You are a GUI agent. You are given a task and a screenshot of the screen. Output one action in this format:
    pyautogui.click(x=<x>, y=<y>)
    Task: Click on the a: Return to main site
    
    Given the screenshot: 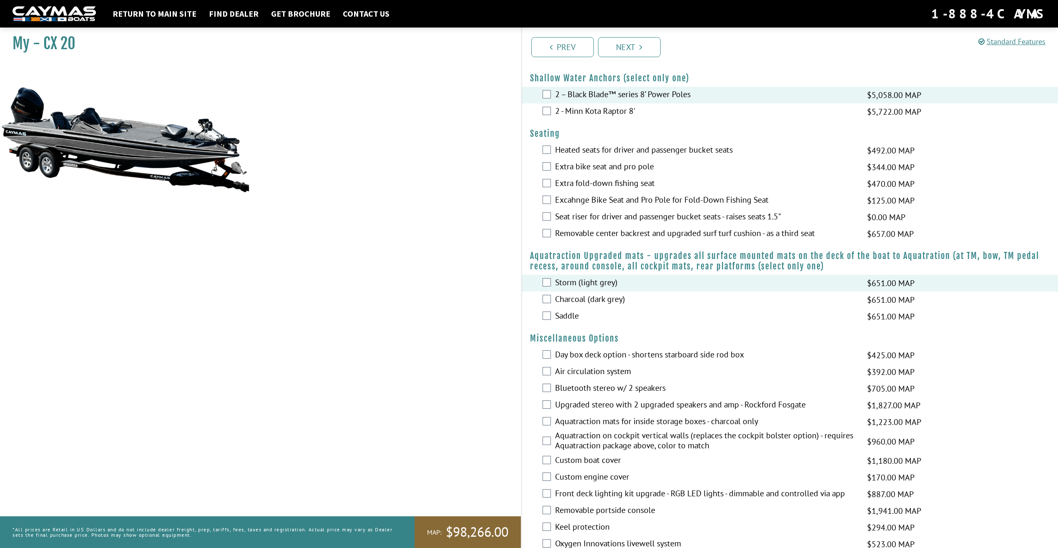 What is the action you would take?
    pyautogui.click(x=154, y=14)
    